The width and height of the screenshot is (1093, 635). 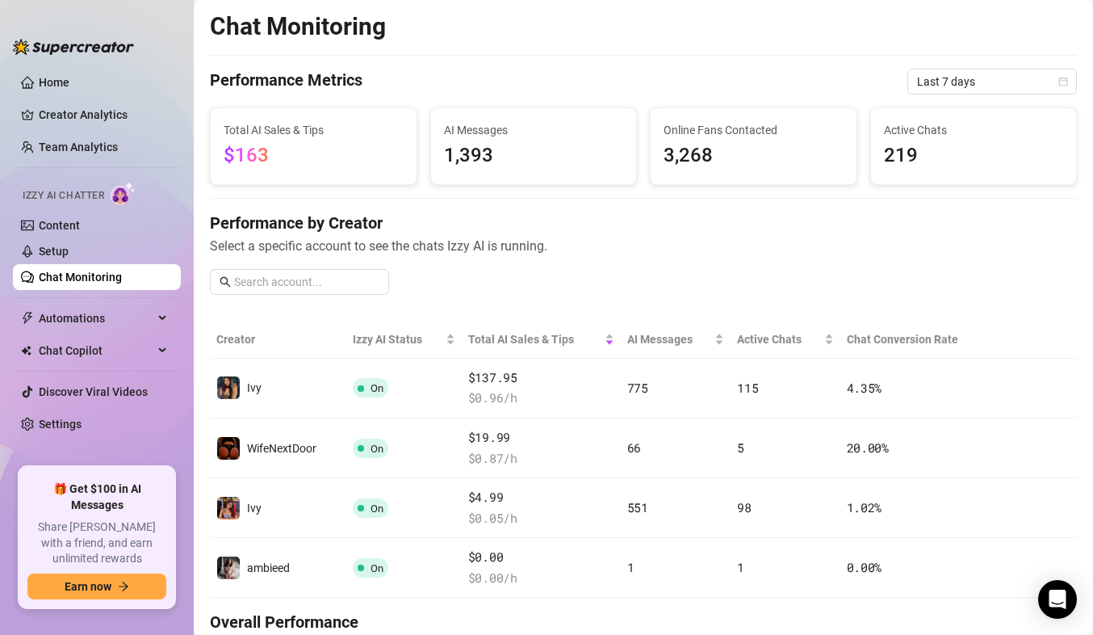 I want to click on a: Creator Analytics, so click(x=103, y=115).